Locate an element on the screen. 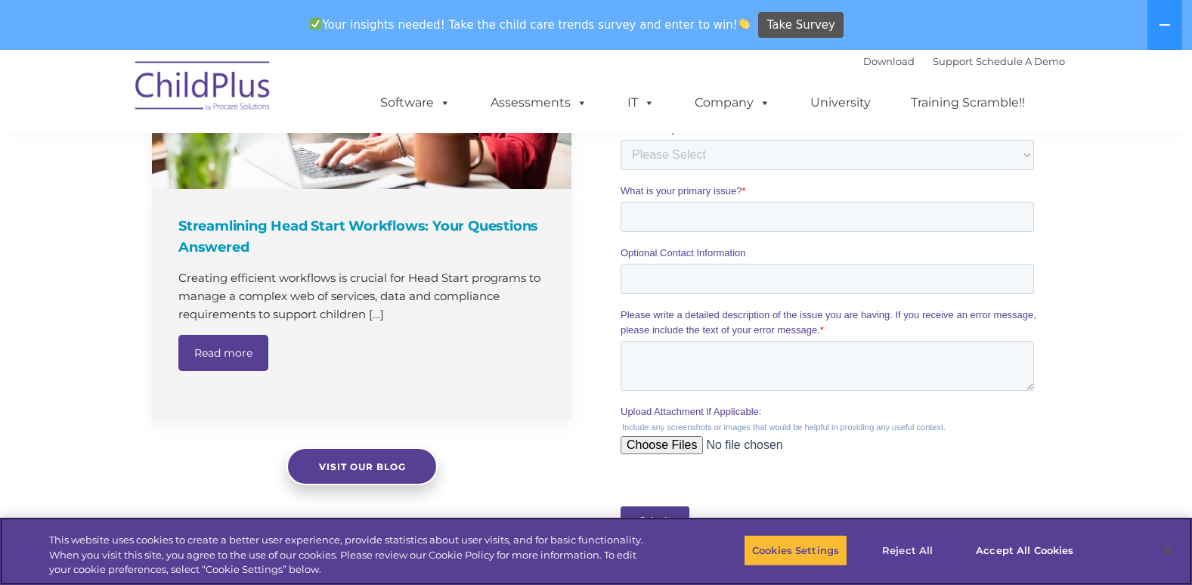 Image resolution: width=1192 pixels, height=585 pixels. button: Accept All Cookies is located at coordinates (1025, 550).